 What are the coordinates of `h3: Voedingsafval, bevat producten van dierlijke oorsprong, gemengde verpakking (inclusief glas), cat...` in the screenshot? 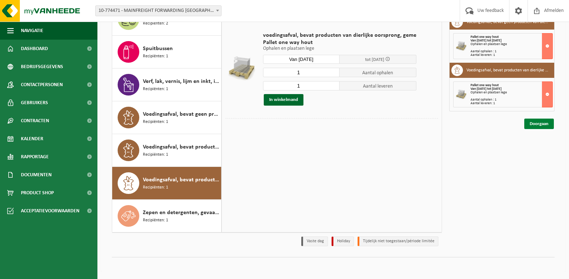 It's located at (508, 70).